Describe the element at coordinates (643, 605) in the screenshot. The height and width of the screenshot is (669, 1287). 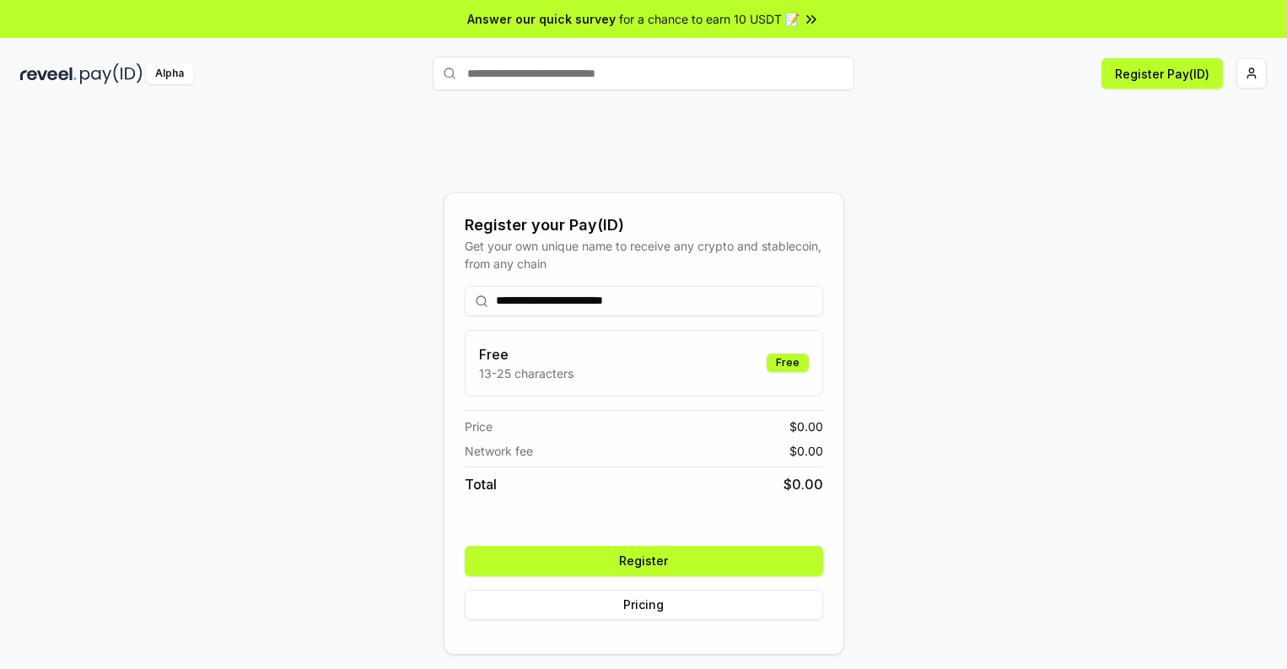
I see `button: Pricing` at that location.